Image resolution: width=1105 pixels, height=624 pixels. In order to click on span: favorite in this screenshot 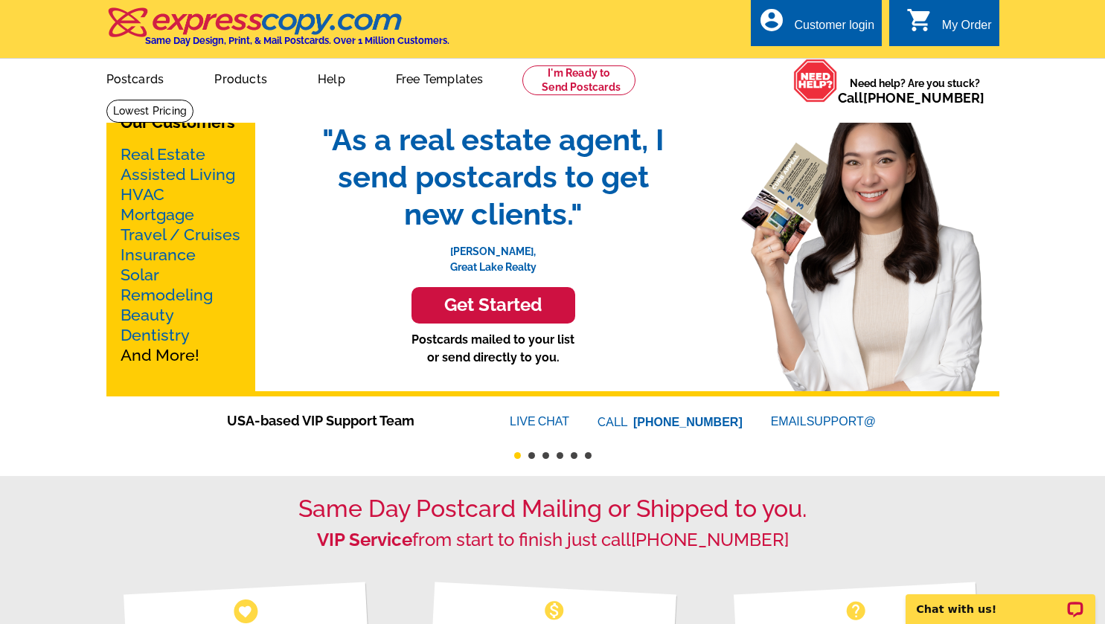, I will do `click(245, 611)`.